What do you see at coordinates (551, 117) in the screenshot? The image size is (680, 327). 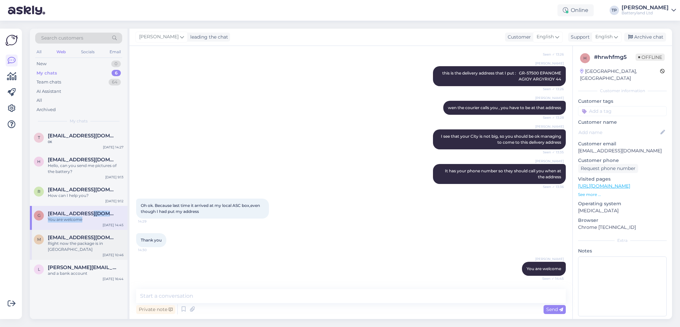 I see `span: Seen ✓ 13:28` at bounding box center [551, 117].